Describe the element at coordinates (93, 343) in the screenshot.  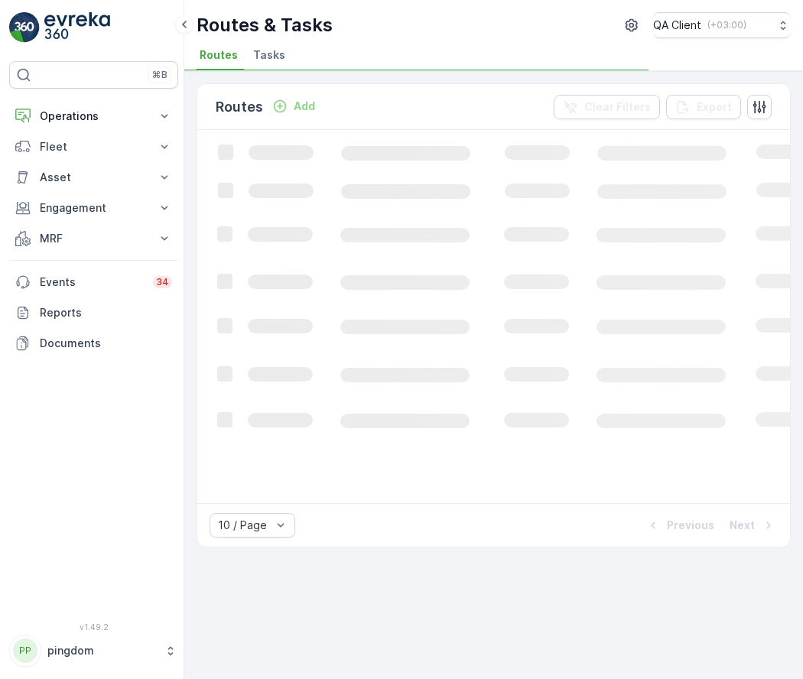
I see `a: Documents` at that location.